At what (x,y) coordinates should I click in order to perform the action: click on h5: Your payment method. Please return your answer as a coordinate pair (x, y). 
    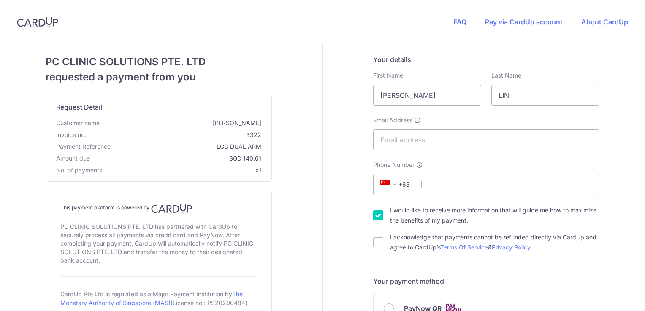
    Looking at the image, I should click on (486, 281).